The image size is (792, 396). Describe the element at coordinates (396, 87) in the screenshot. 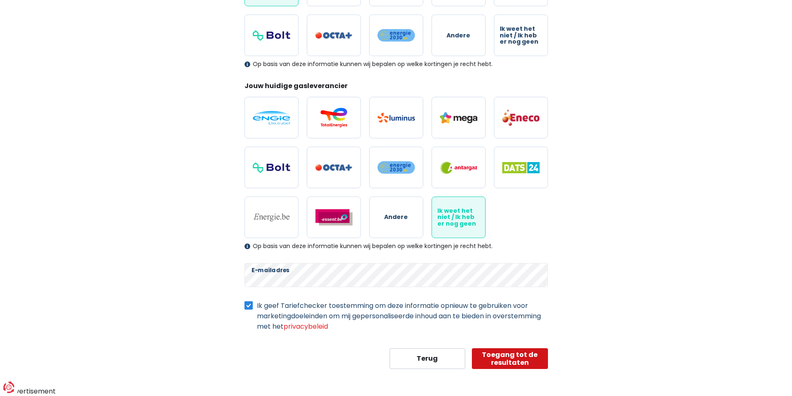

I see `legend: Jouw huidige gasleverancier` at that location.